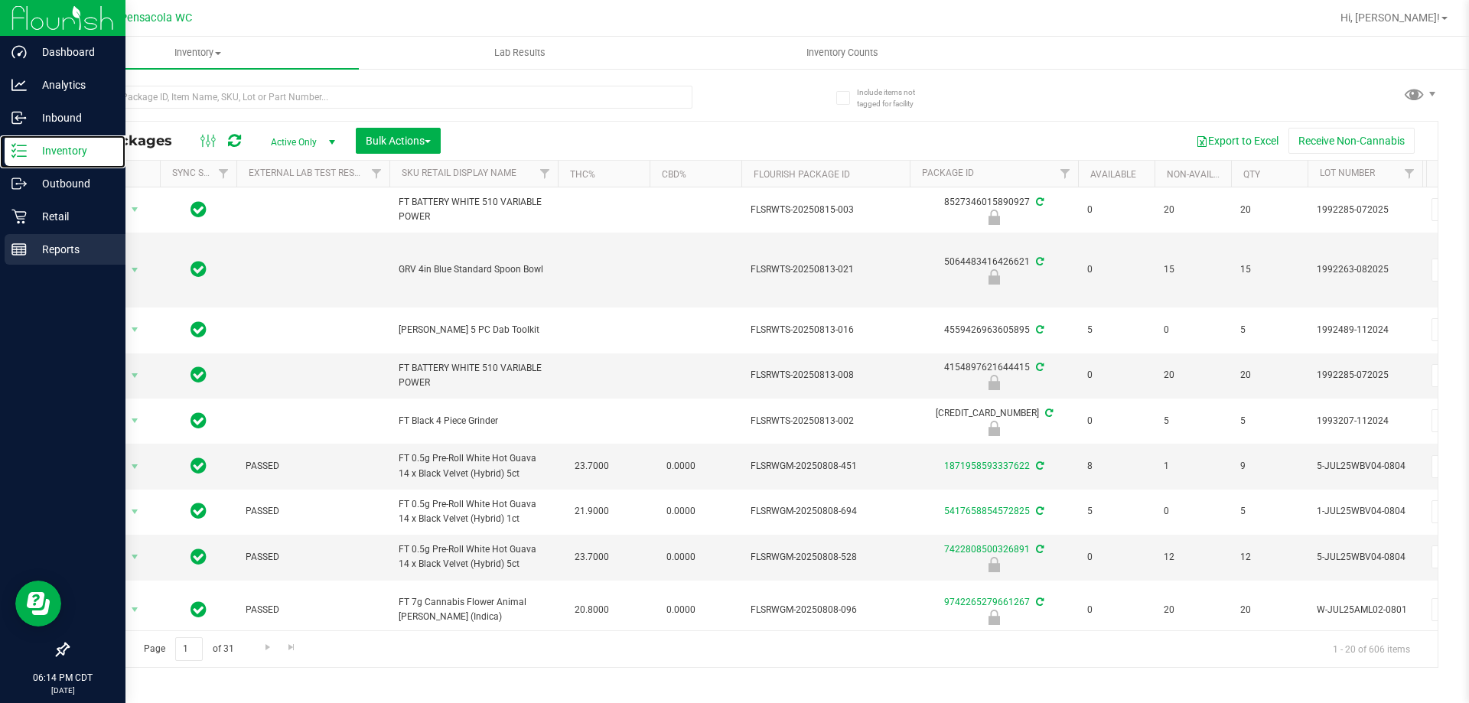  Describe the element at coordinates (802, 174) in the screenshot. I see `a: Flourish Package ID` at that location.